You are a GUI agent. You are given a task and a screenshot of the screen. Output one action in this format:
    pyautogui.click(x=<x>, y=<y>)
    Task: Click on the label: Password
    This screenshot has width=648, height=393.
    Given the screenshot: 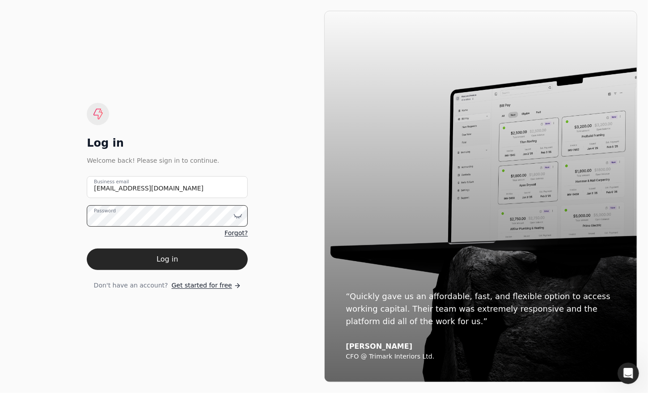 What is the action you would take?
    pyautogui.click(x=105, y=211)
    